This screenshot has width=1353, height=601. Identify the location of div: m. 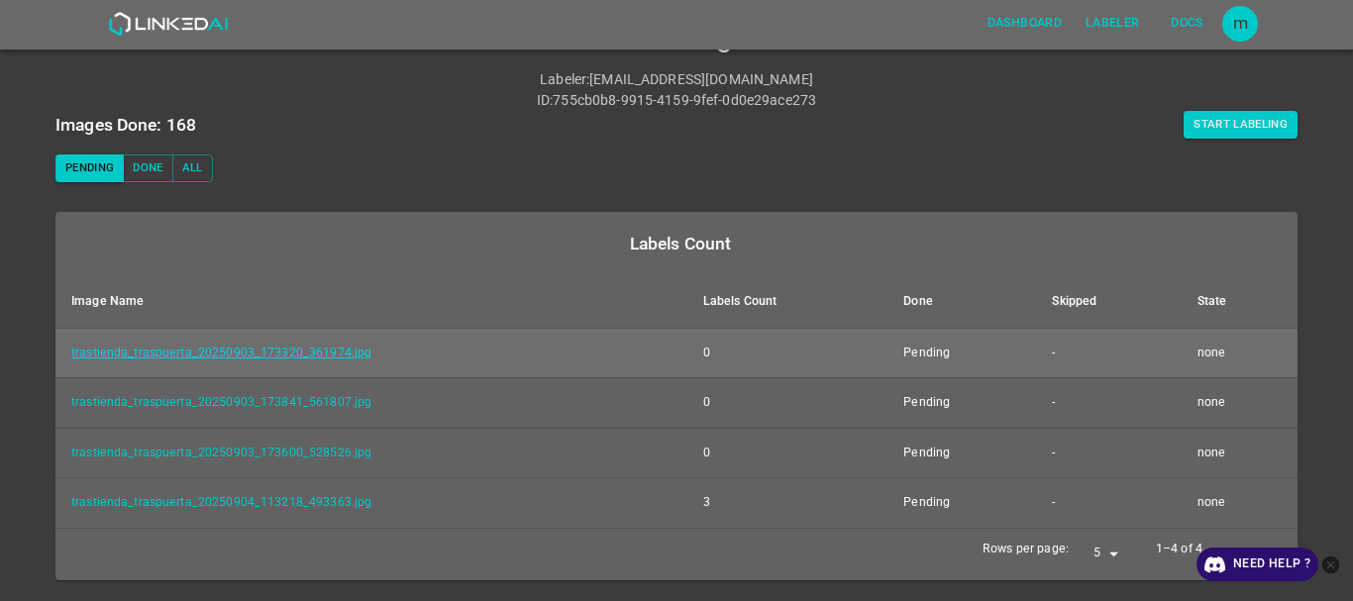
(1240, 24).